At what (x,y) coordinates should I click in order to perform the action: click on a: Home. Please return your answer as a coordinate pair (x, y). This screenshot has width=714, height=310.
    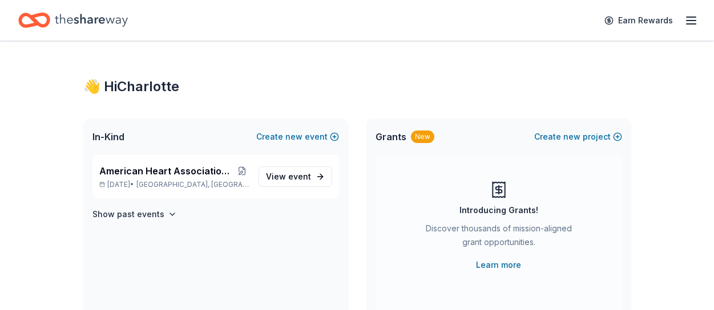
    Looking at the image, I should click on (73, 20).